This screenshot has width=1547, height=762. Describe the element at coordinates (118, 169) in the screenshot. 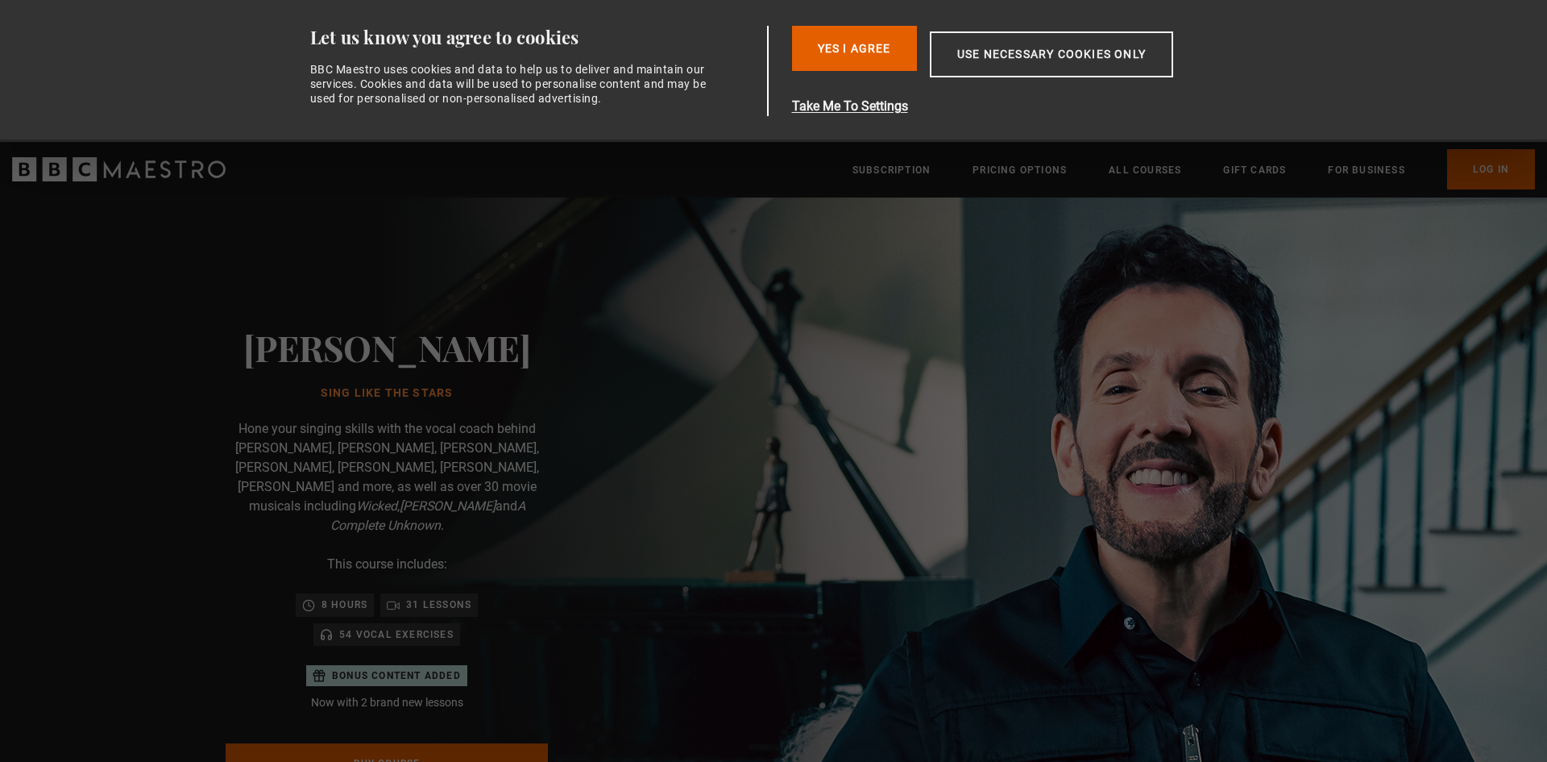

I see `svg: BBC Maestro` at that location.